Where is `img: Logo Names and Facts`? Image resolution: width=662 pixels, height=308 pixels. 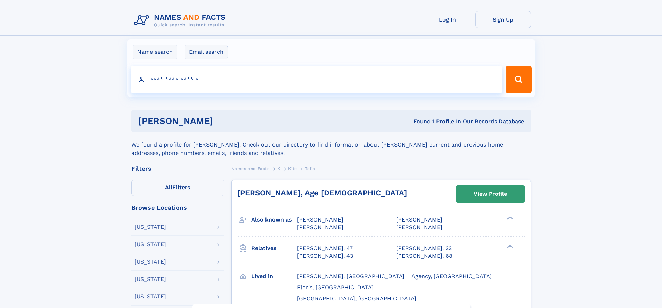
img: Logo Names and Facts is located at coordinates (181, 20).